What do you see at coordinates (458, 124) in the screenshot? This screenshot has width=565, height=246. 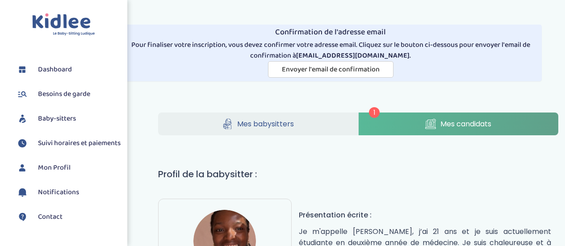 I see `a: Mes candidats` at bounding box center [458, 124].